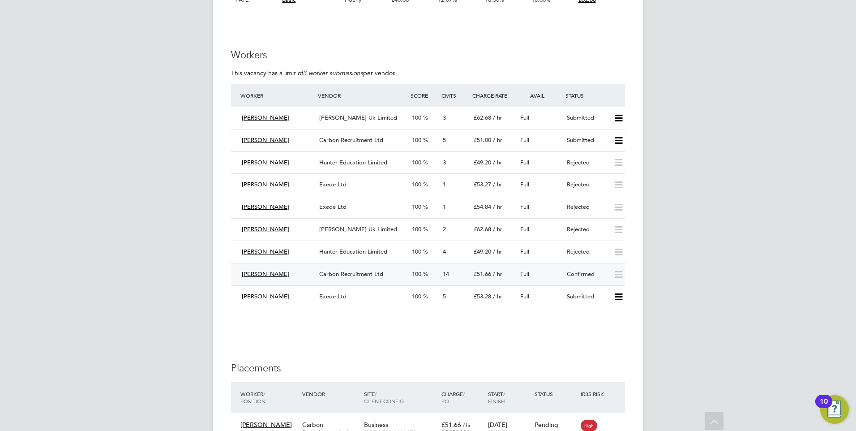 This screenshot has height=431, width=856. I want to click on span: Business, so click(376, 425).